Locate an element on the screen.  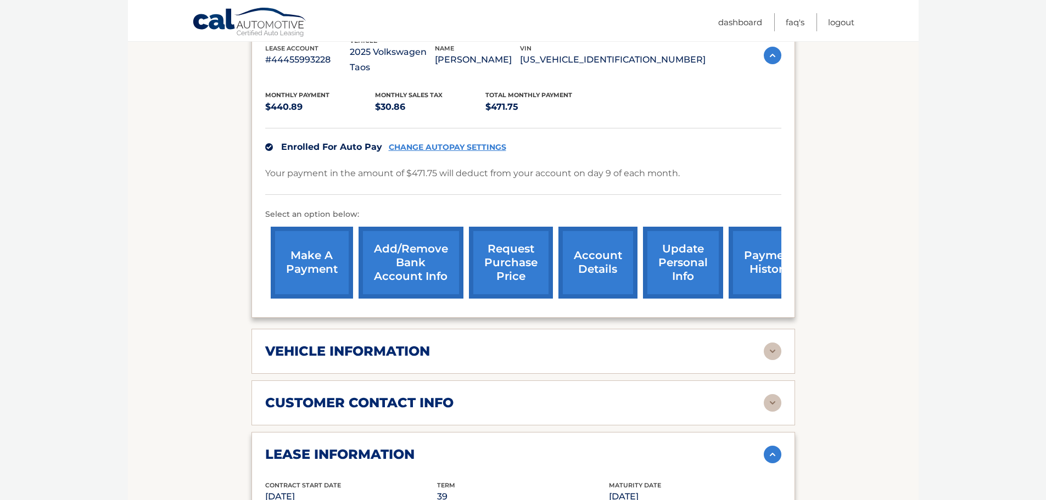
p: $440.89 is located at coordinates (320, 107).